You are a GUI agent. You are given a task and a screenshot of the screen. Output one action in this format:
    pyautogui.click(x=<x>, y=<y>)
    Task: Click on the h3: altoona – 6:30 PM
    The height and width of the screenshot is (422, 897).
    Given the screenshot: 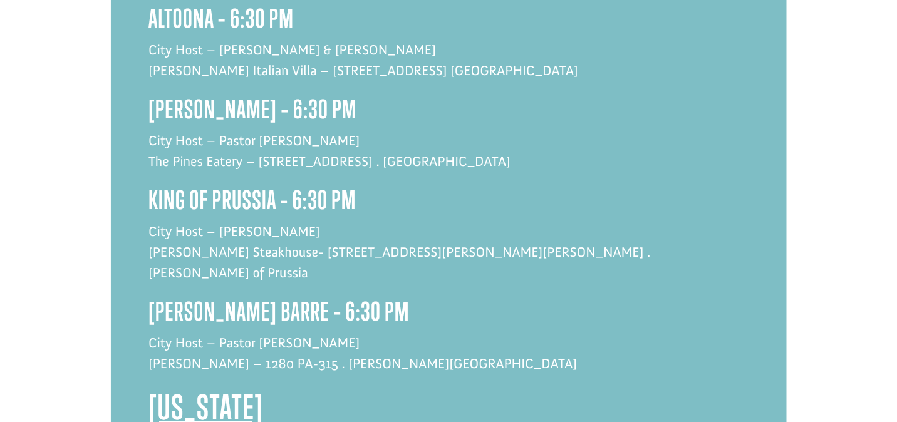 What is the action you would take?
    pyautogui.click(x=449, y=21)
    